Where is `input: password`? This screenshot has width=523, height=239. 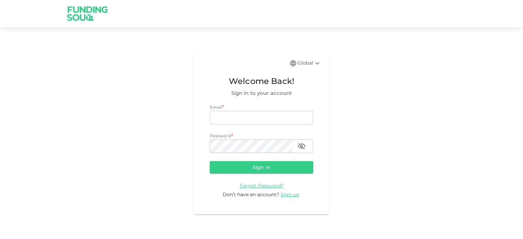
input: password is located at coordinates (251, 146).